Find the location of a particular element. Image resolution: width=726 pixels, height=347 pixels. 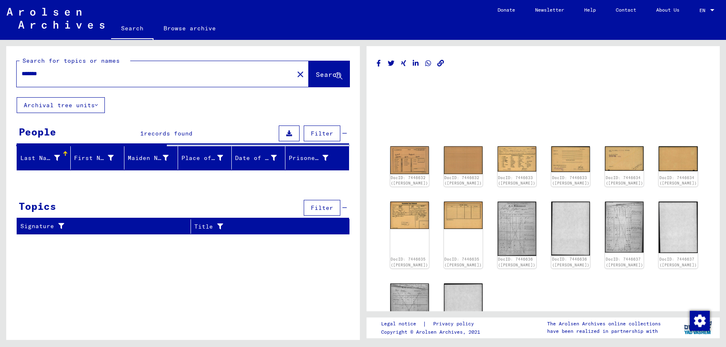

div: Topics is located at coordinates (37, 206).